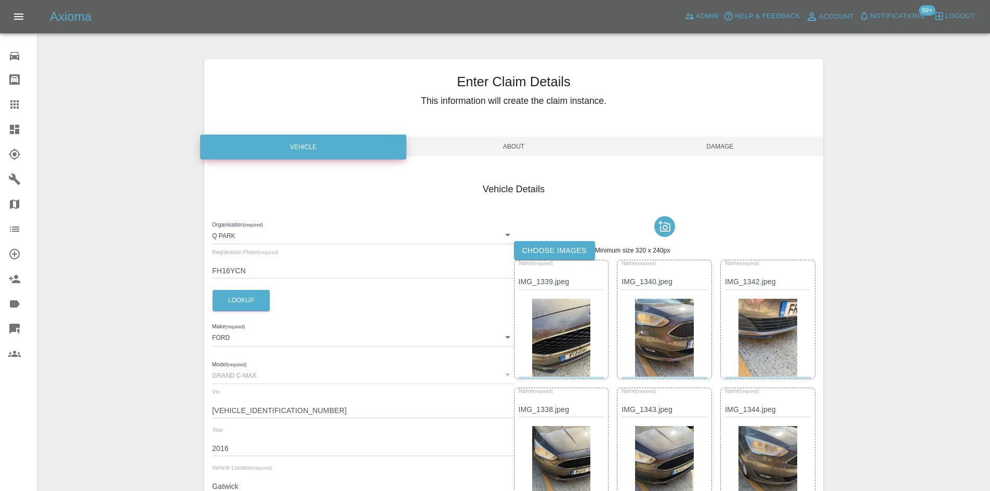 The width and height of the screenshot is (990, 491). Describe the element at coordinates (241, 300) in the screenshot. I see `button: Lookup` at that location.